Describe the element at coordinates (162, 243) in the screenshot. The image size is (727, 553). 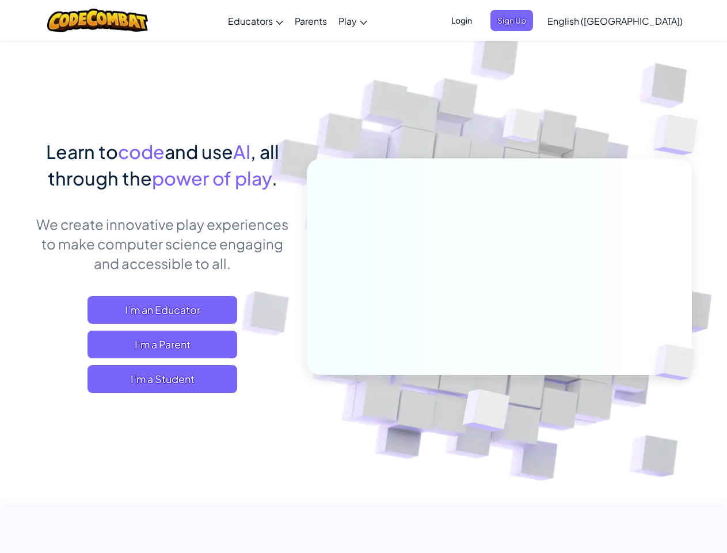
I see `p: We create innovative play experiences to make computer science engaging and accessible to all.` at that location.